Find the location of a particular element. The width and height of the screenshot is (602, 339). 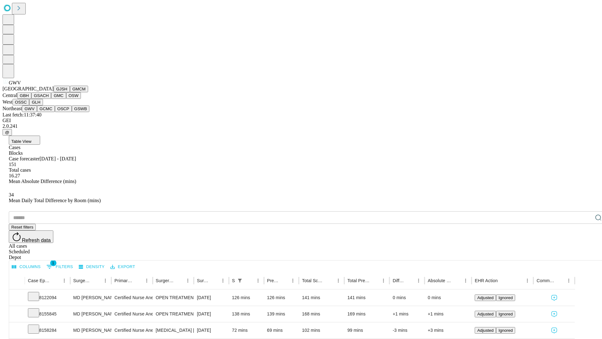

button: GSACH is located at coordinates (41, 95).